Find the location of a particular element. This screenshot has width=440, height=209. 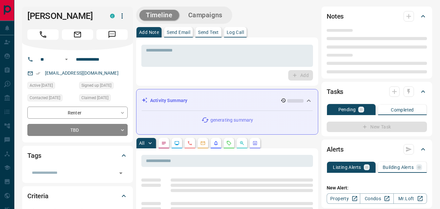

a: Mr.Loft is located at coordinates (410, 198).